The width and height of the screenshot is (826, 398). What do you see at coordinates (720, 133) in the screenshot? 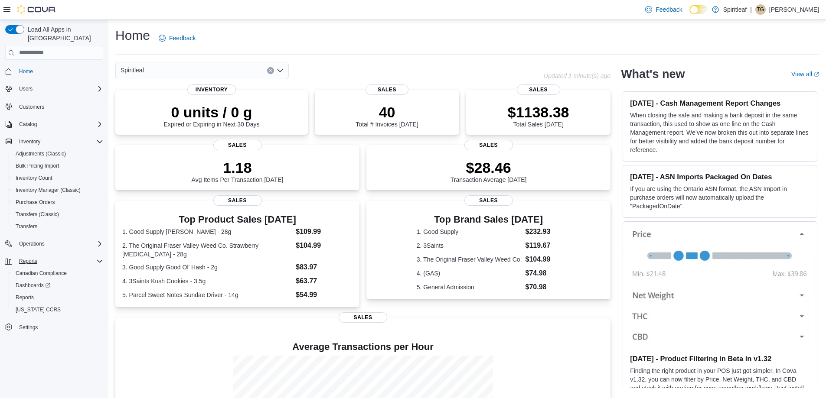
I see `p: When closing the safe and making a bank deposit in the same transaction, this used to show as one...` at bounding box center [720, 133].